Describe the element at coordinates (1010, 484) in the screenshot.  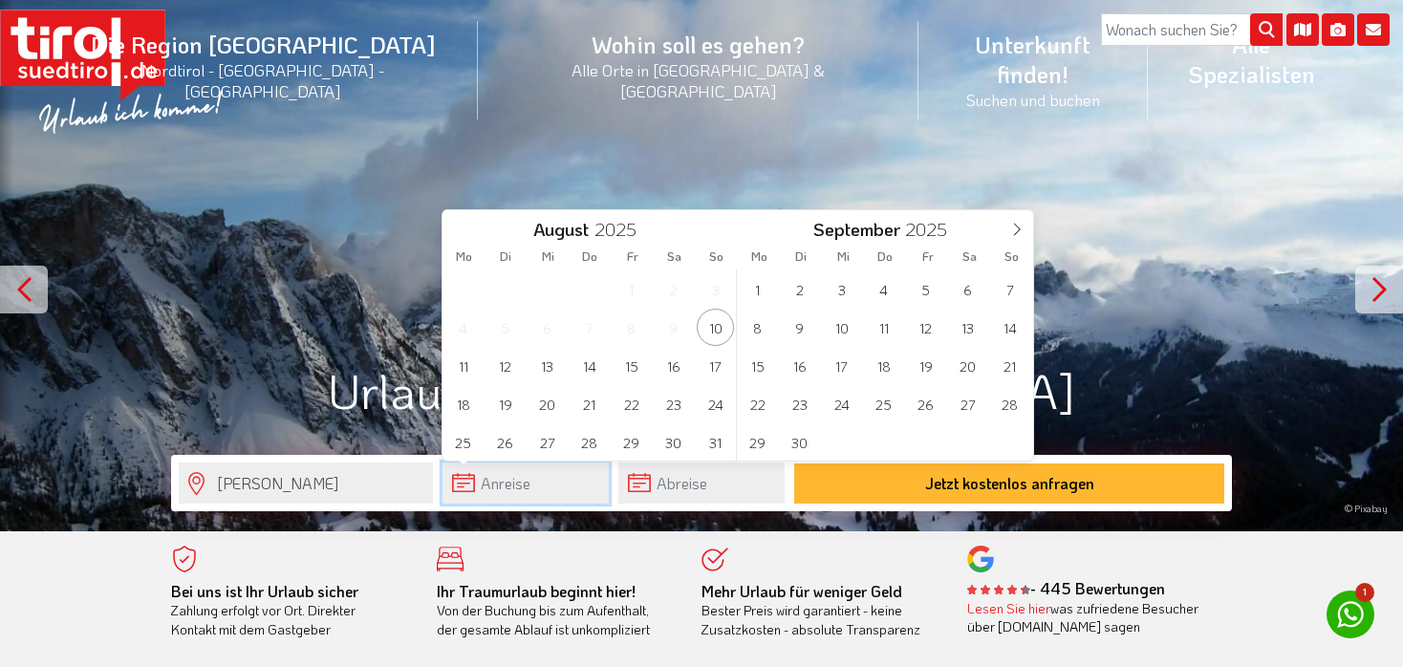
I see `button: Jetzt kostenlos anfragen` at that location.